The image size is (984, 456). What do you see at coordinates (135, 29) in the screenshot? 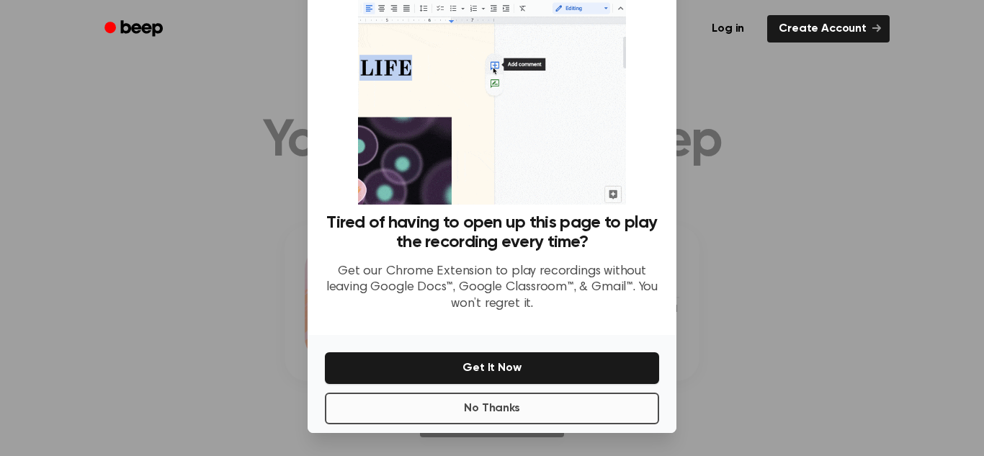
I see `a: Beep` at bounding box center [135, 29].